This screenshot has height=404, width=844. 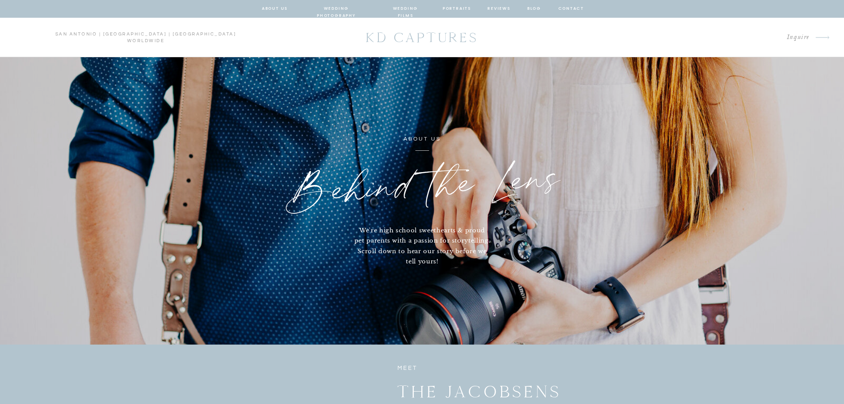 What do you see at coordinates (336, 9) in the screenshot?
I see `a: wedding photography` at bounding box center [336, 9].